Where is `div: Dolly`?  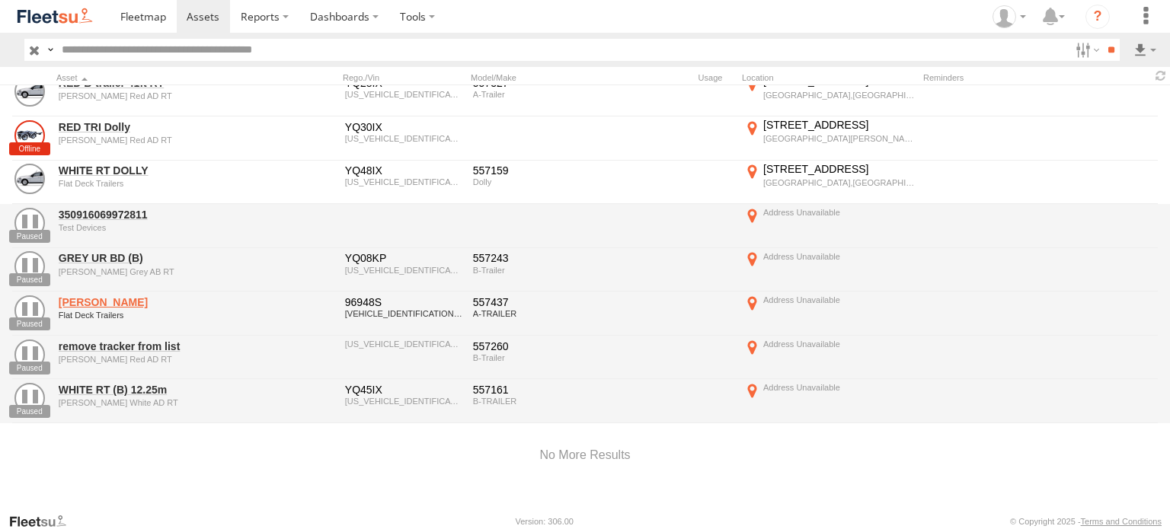
div: Dolly is located at coordinates (539, 182).